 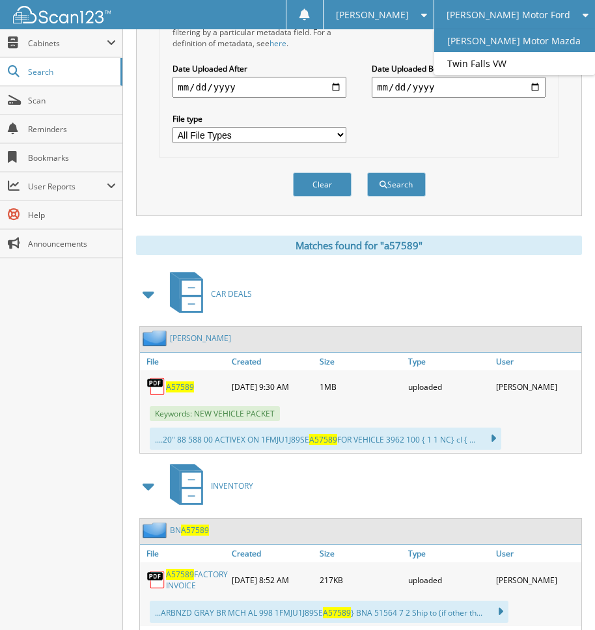 What do you see at coordinates (215, 413) in the screenshot?
I see `span: Keywords: NEW VEHICLE PACKET` at bounding box center [215, 413].